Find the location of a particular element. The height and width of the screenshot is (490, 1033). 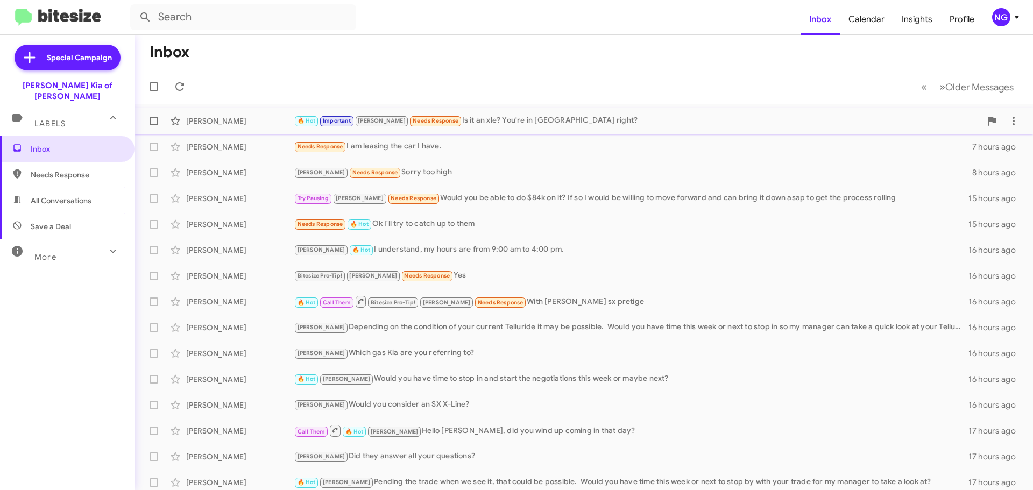

button: NG is located at coordinates (1001, 17).